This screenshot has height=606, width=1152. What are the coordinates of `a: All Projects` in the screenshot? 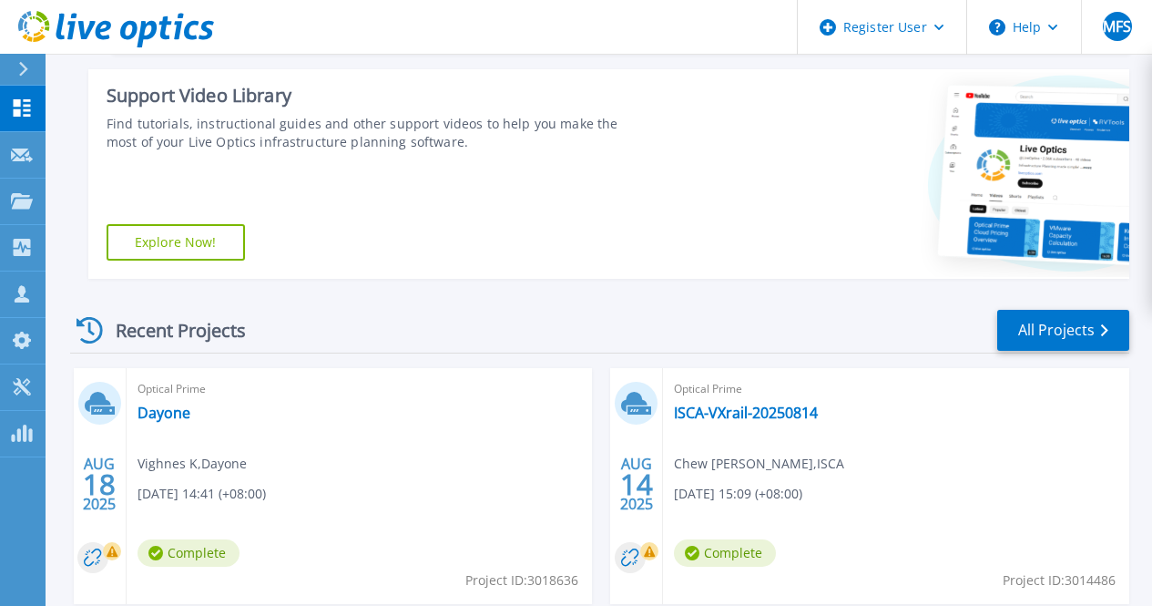 It's located at (1063, 330).